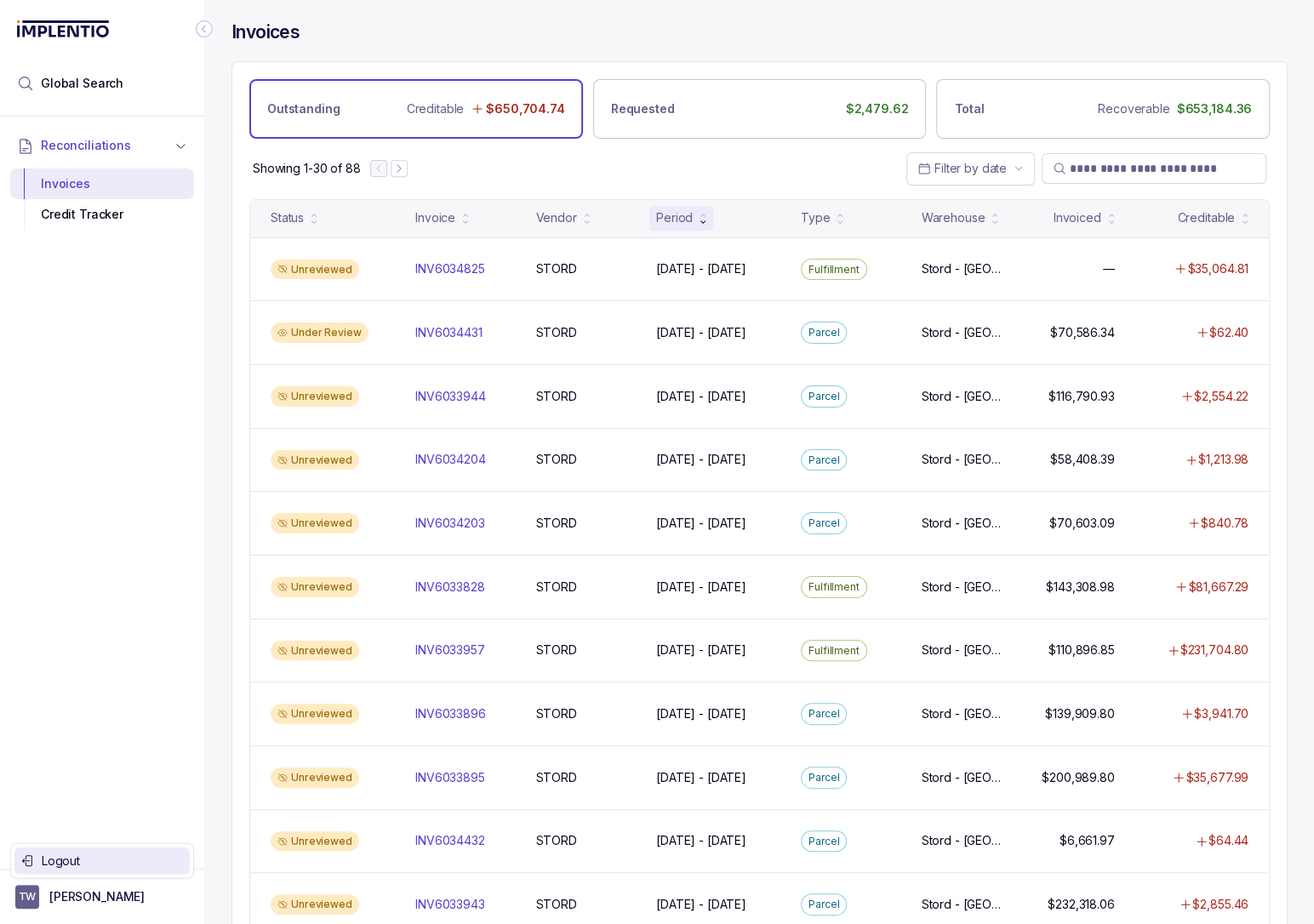  Describe the element at coordinates (1081, 650) in the screenshot. I see `p: $110,896.85` at that location.